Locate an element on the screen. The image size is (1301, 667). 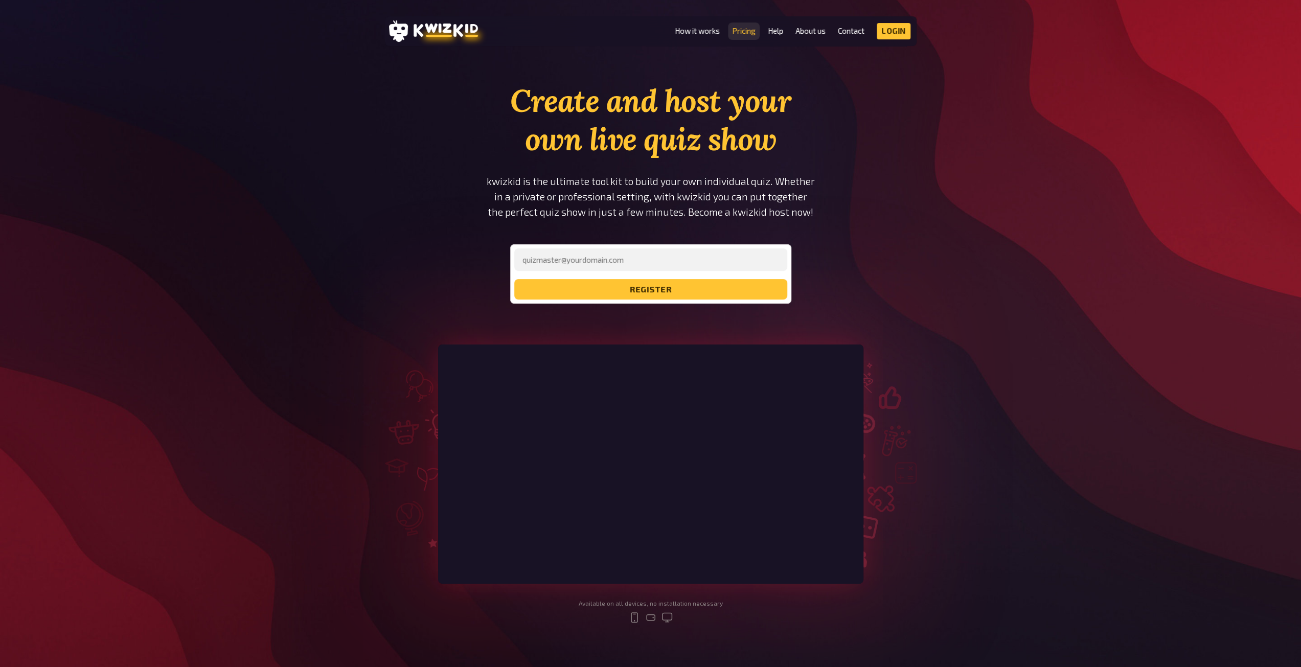
p: kwizkid is the ultimate tool kit to build your own individual quiz. Whether in a private or profe... is located at coordinates (651, 197).